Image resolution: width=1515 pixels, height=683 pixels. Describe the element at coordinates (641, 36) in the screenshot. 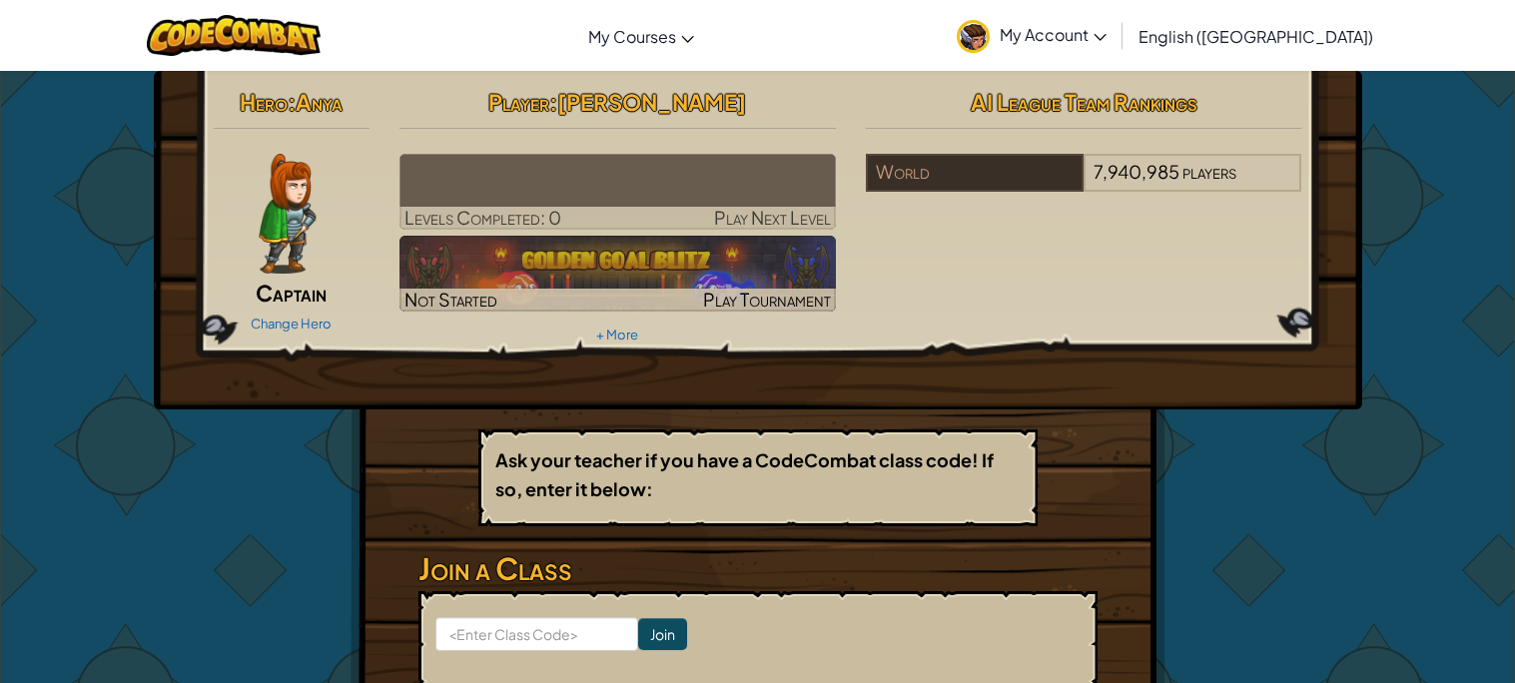

I see `a: My Courses` at that location.